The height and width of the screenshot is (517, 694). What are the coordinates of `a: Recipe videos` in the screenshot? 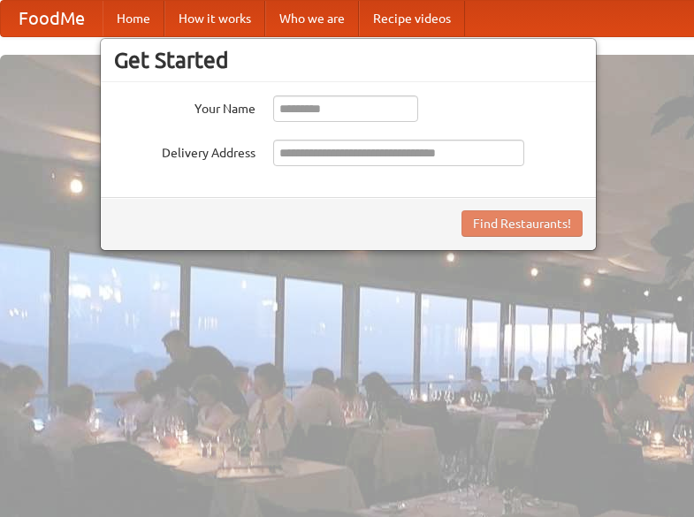 It's located at (412, 19).